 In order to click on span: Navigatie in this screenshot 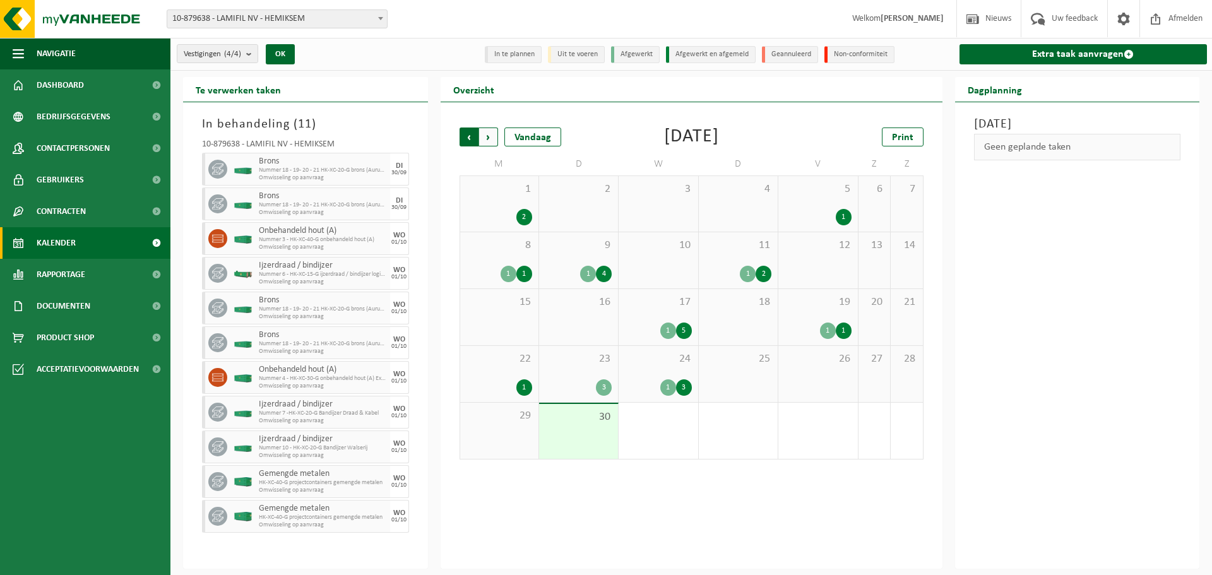, I will do `click(56, 54)`.